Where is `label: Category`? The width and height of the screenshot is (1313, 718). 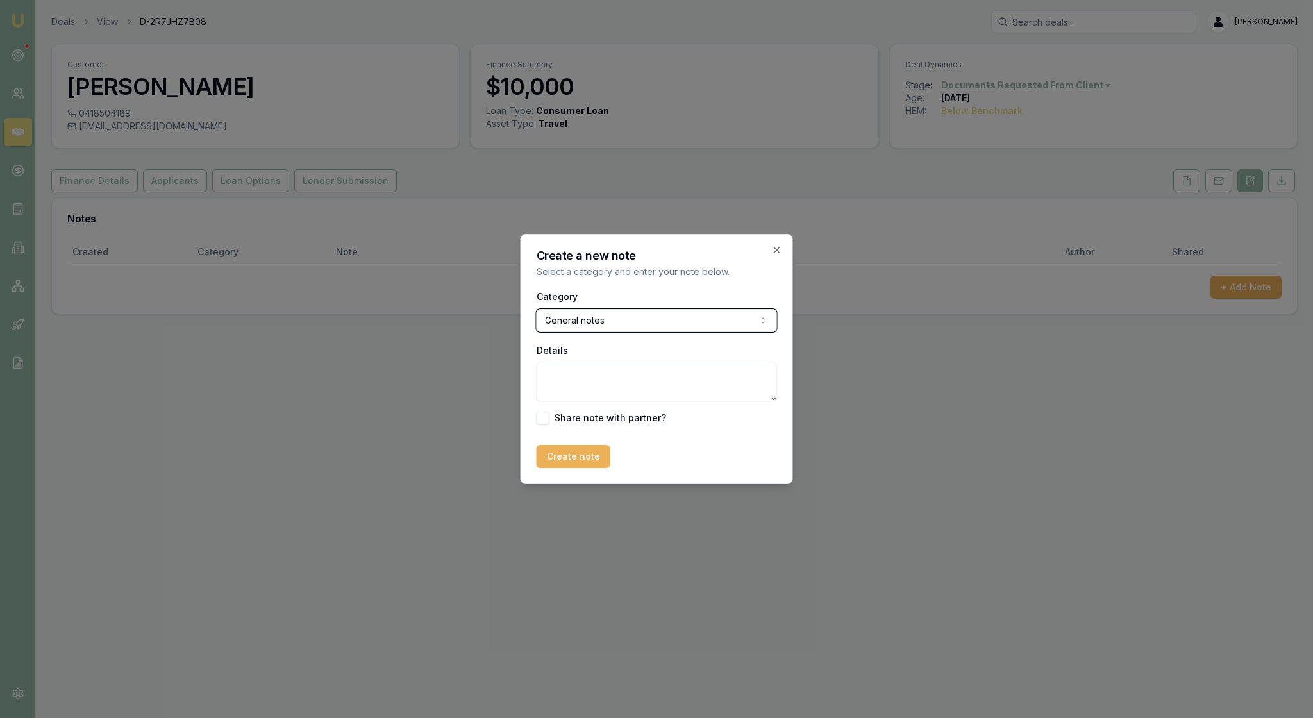 label: Category is located at coordinates (557, 296).